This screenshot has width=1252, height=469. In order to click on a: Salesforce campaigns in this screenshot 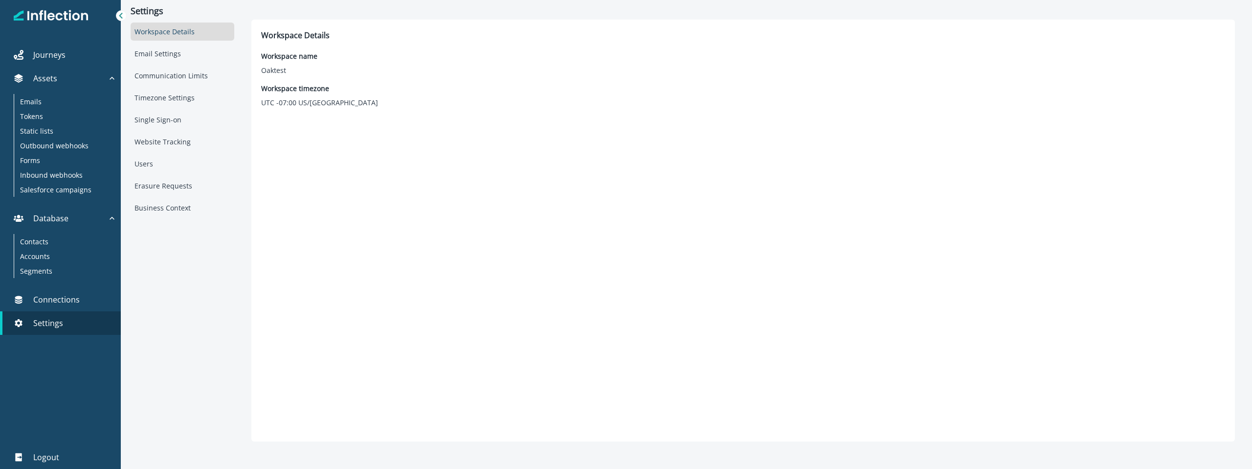, I will do `click(64, 189)`.